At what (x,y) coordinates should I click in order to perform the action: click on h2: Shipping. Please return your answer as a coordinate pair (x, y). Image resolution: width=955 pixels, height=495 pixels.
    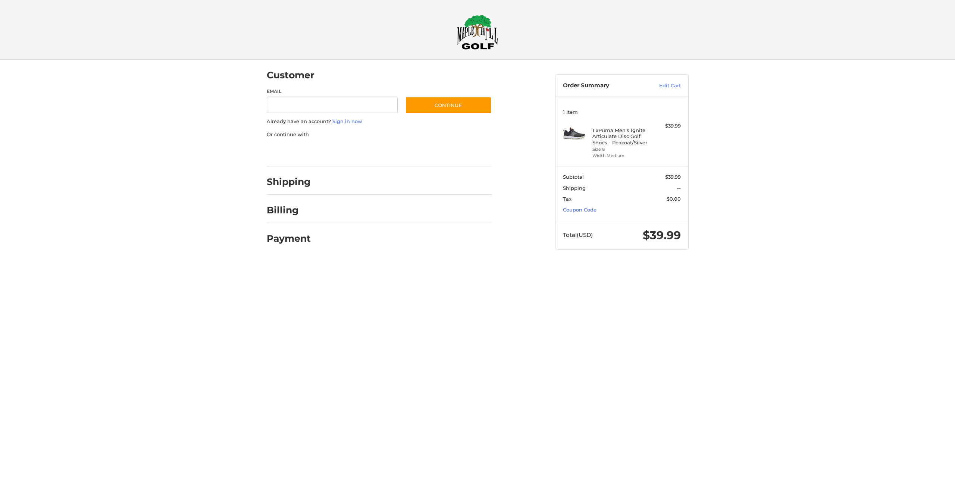
    Looking at the image, I should click on (289, 182).